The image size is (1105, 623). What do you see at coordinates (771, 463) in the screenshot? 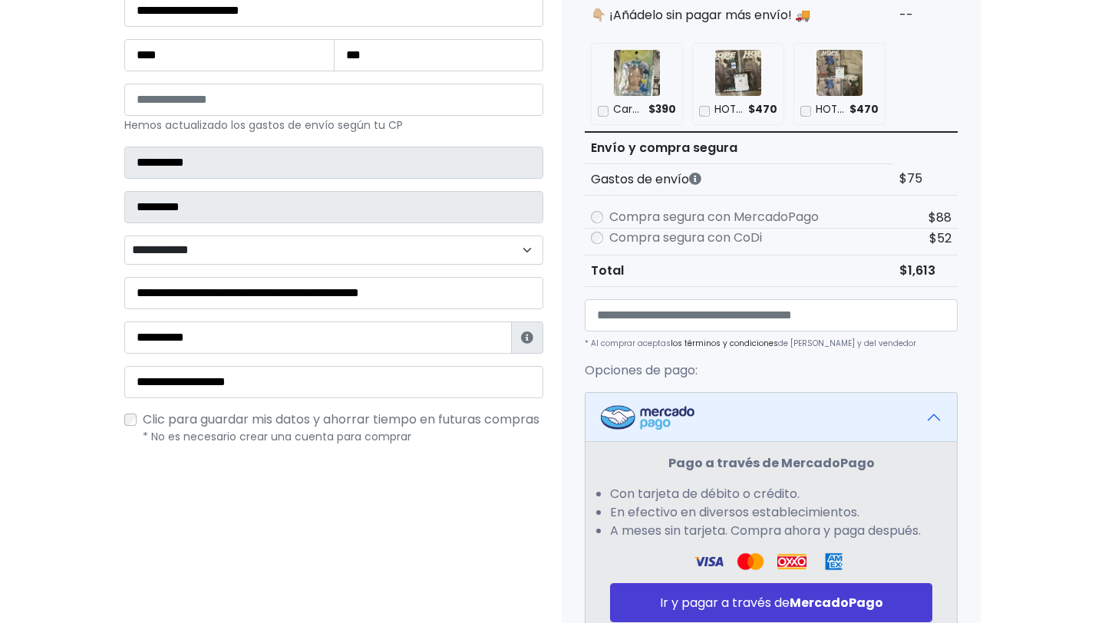
I see `strong: Pago a través de MercadoPago` at bounding box center [771, 463].